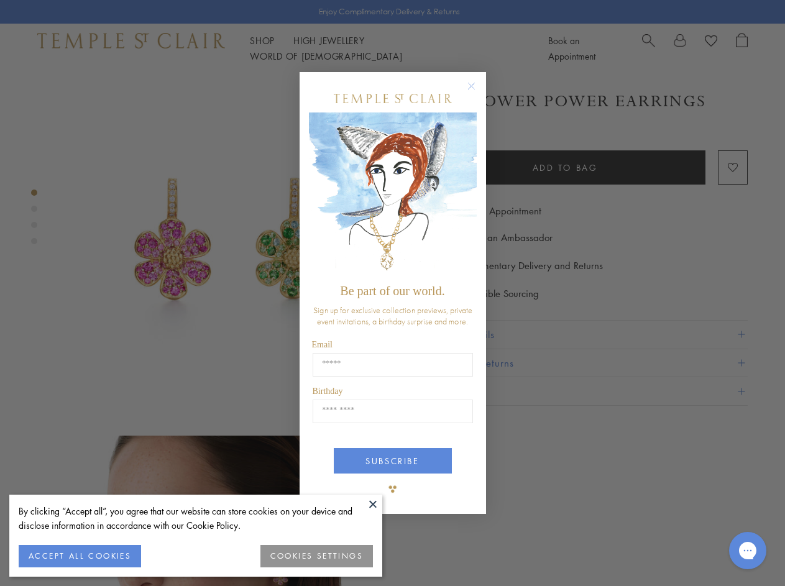 This screenshot has height=586, width=785. What do you see at coordinates (392, 291) in the screenshot?
I see `span: Be part of our world.` at bounding box center [392, 291].